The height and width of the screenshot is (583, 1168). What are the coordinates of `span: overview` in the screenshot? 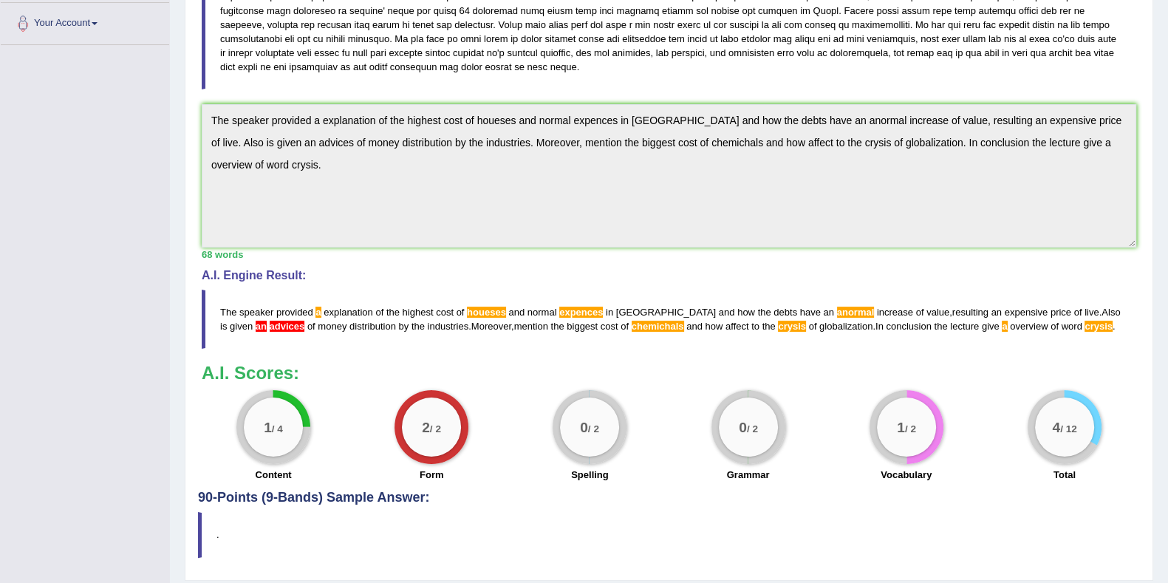 It's located at (1029, 326).